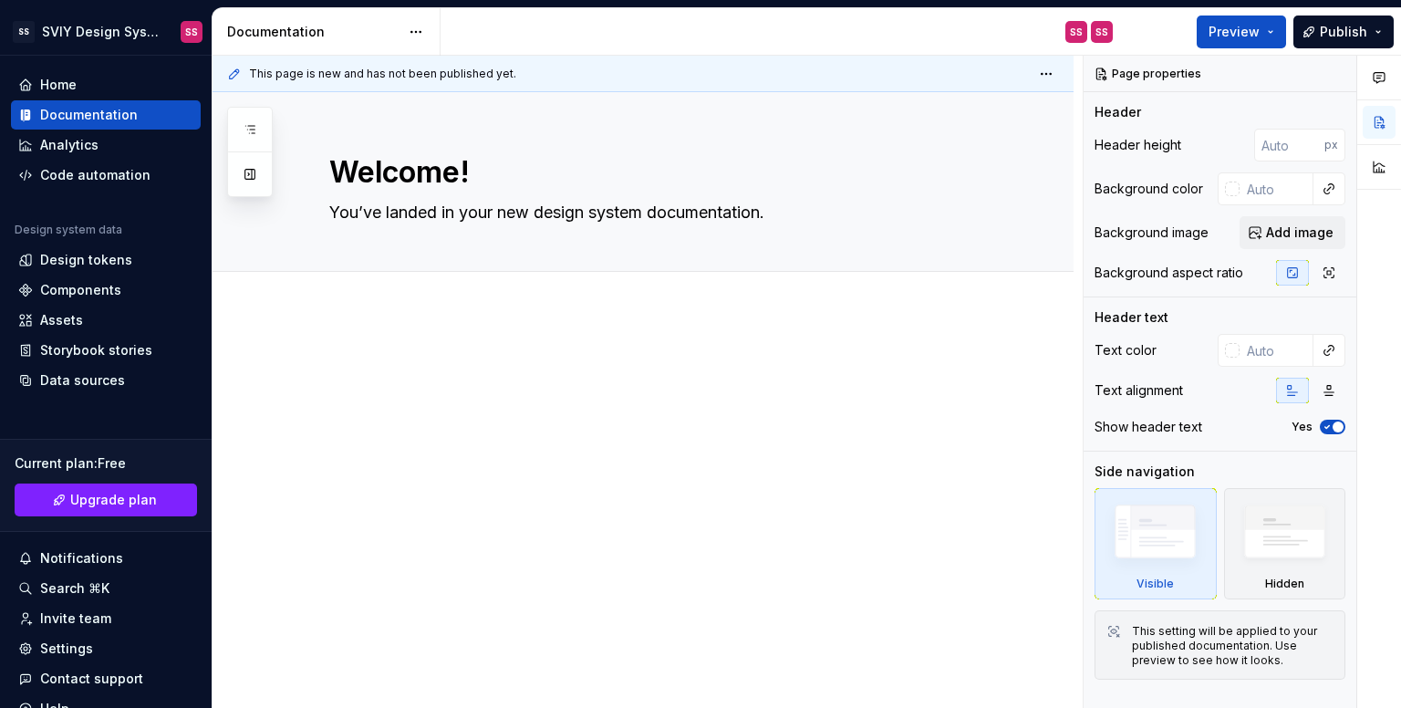 The width and height of the screenshot is (1401, 708). What do you see at coordinates (68, 230) in the screenshot?
I see `div: Design system data` at bounding box center [68, 230].